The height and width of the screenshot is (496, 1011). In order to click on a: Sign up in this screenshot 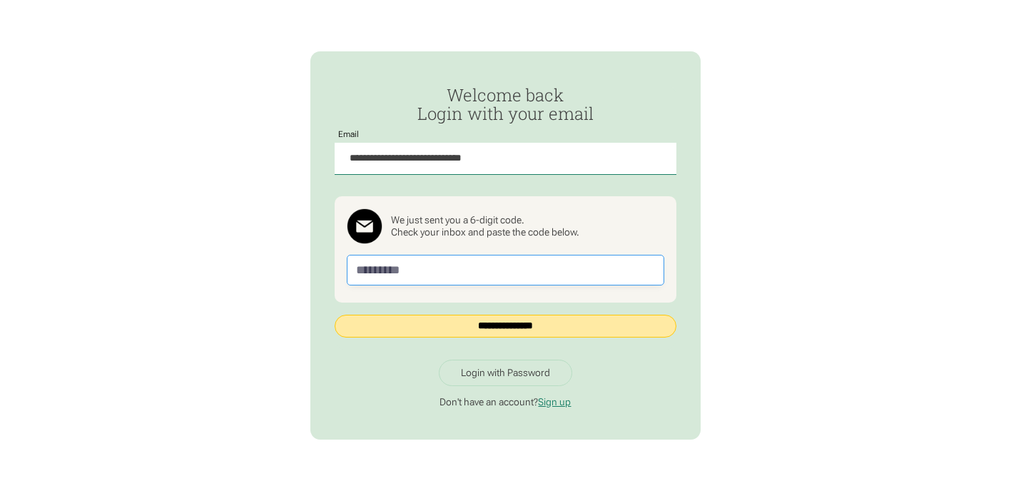, I will do `click(554, 402)`.